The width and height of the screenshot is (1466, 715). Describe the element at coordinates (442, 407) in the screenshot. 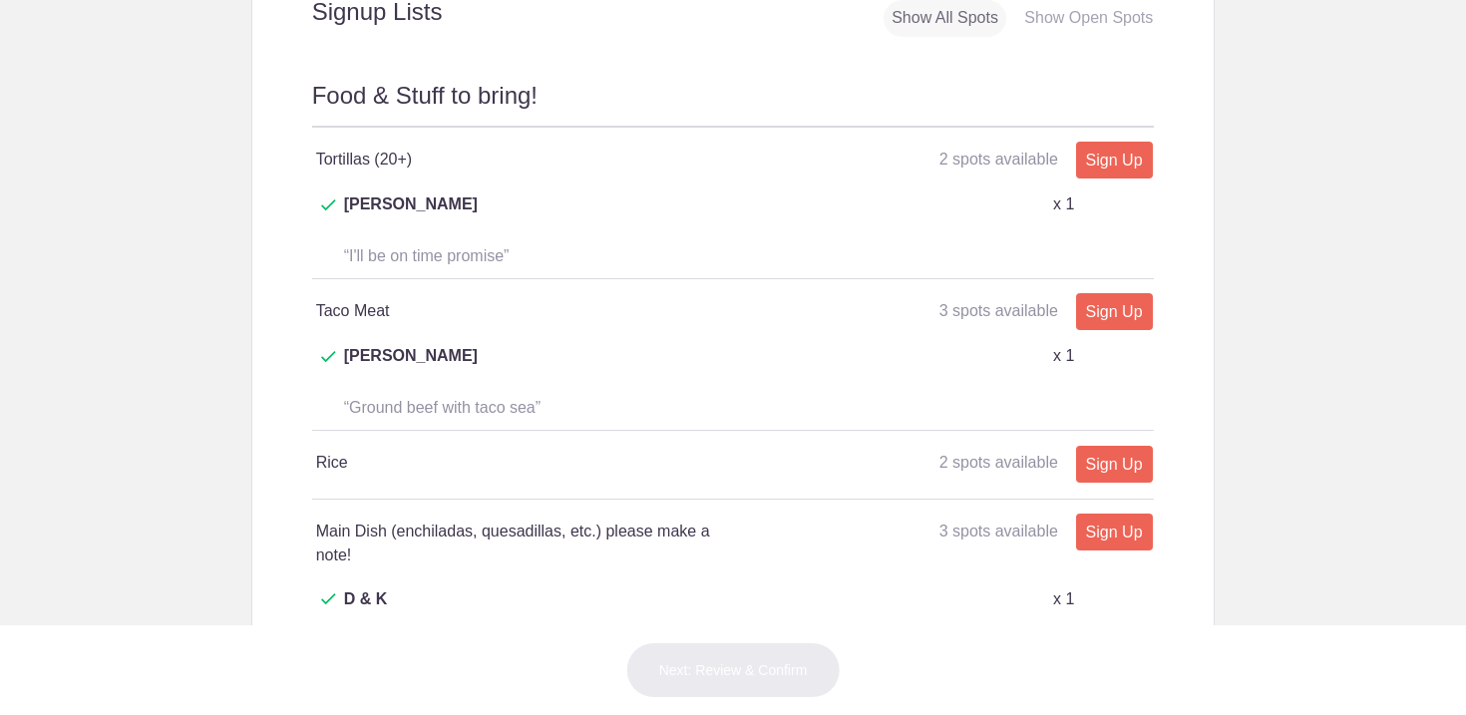

I see `span: “Ground beef with taco sea”` at that location.